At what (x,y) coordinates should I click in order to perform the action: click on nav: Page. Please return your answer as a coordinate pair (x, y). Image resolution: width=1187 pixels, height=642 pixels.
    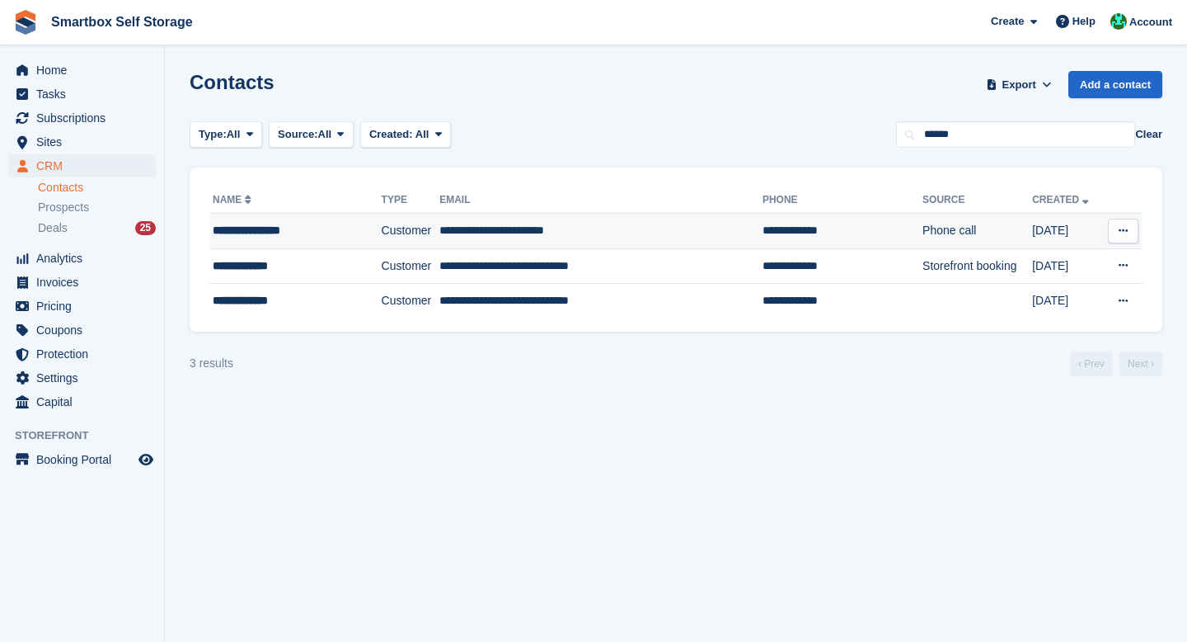
    Looking at the image, I should click on (1116, 364).